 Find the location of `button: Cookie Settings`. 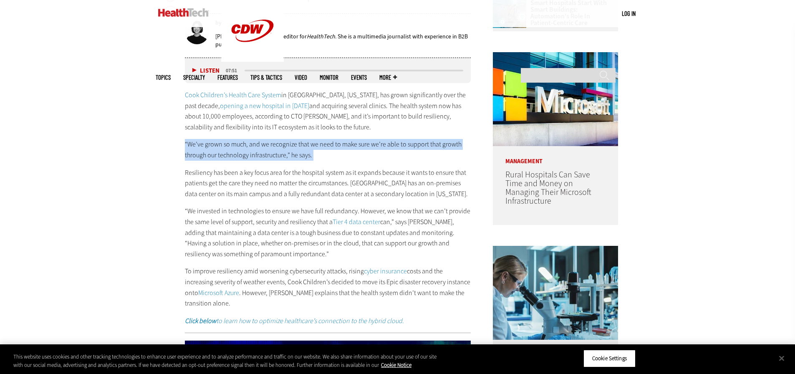

button: Cookie Settings is located at coordinates (609, 359).